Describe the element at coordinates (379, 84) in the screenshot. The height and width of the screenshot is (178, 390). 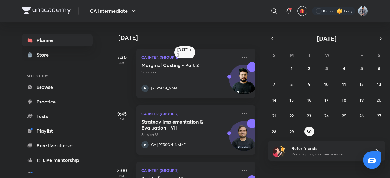
I see `abbr: September 13, 2025` at that location.